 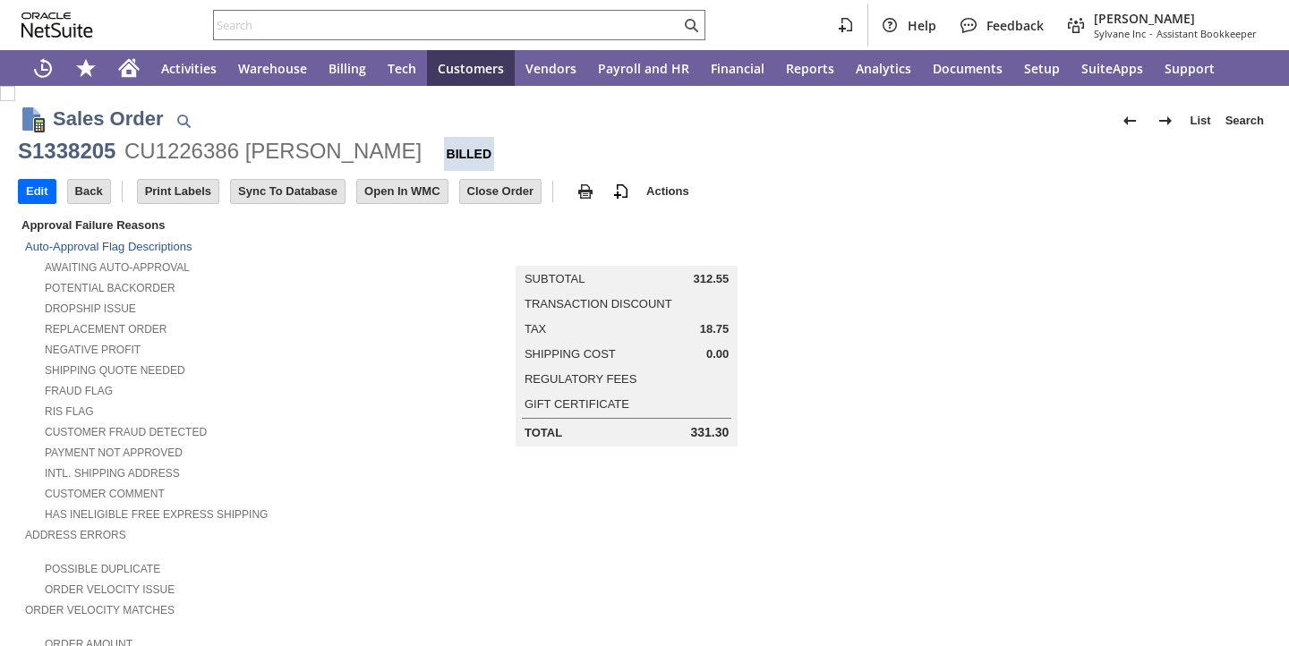 What do you see at coordinates (1190, 68) in the screenshot?
I see `a: Support` at bounding box center [1190, 68].